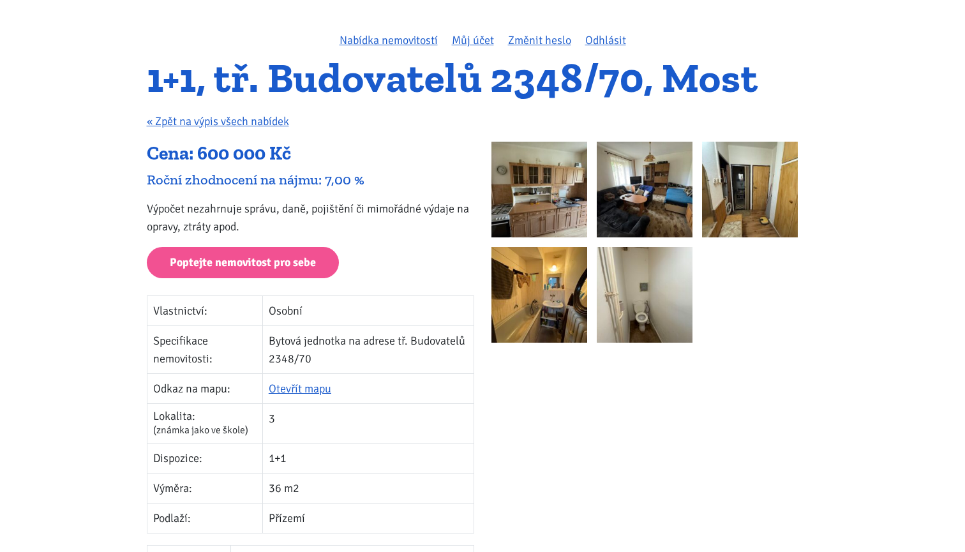 The width and height of the screenshot is (965, 552). I want to click on td: Vlastnictví:, so click(204, 310).